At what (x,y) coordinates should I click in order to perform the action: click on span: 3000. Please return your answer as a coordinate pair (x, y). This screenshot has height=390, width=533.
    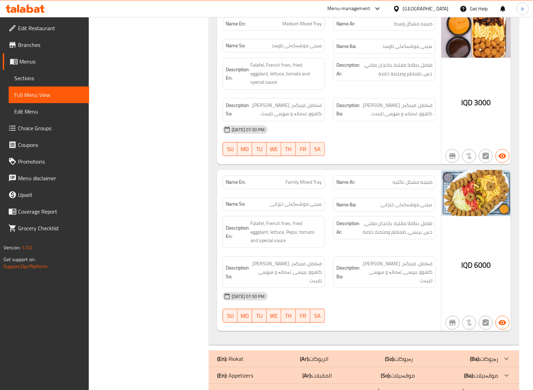
    Looking at the image, I should click on (483, 102).